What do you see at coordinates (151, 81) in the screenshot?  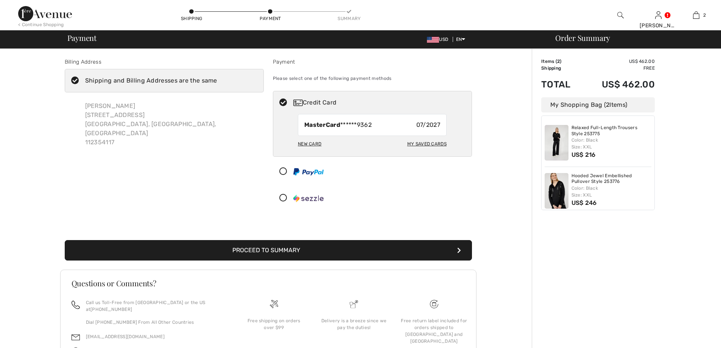 I see `div: Shipping and Billing Addresses are the same` at bounding box center [151, 81].